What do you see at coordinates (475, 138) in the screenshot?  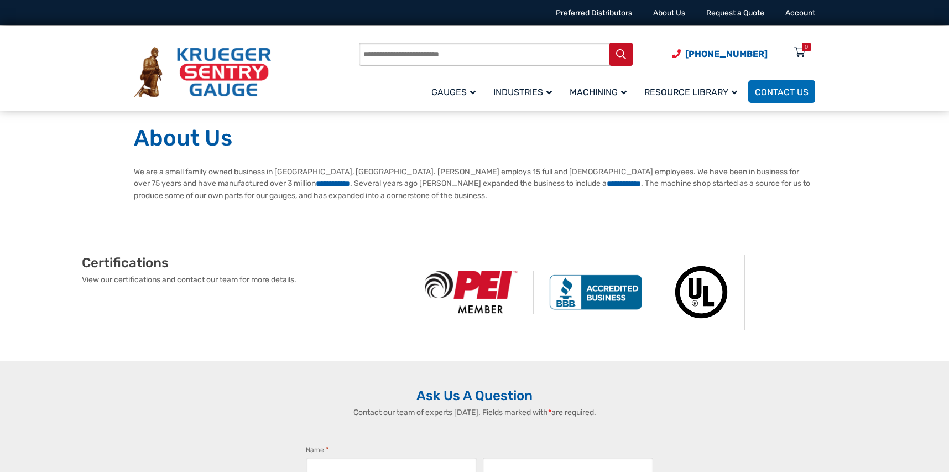 I see `h1: About Us` at bounding box center [475, 138].